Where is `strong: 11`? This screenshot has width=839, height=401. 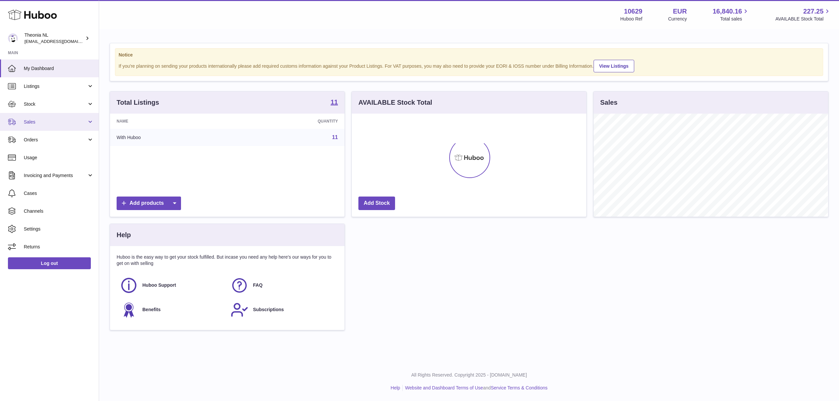 strong: 11 is located at coordinates (334, 102).